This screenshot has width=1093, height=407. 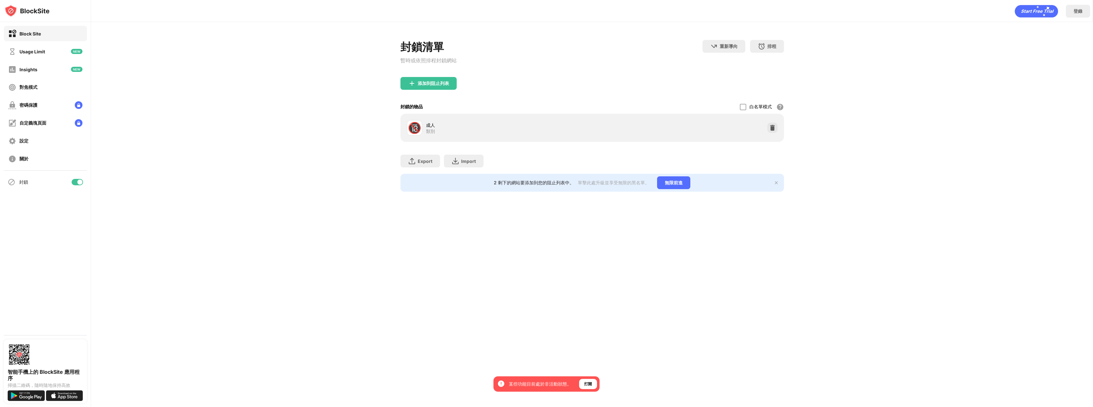 What do you see at coordinates (24, 182) in the screenshot?
I see `div: 封鎖` at bounding box center [24, 182].